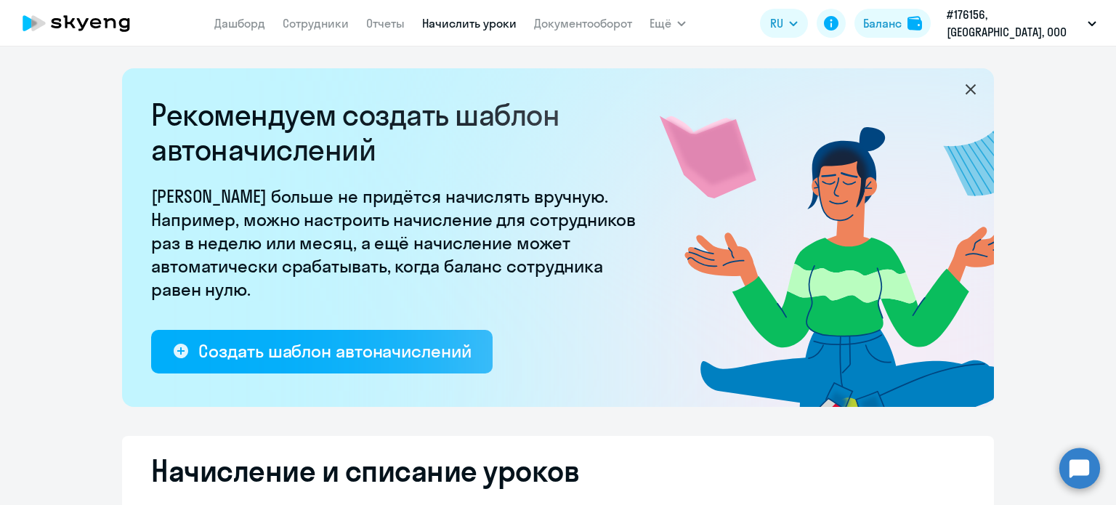  What do you see at coordinates (668, 23) in the screenshot?
I see `button: Ещё` at bounding box center [668, 23].